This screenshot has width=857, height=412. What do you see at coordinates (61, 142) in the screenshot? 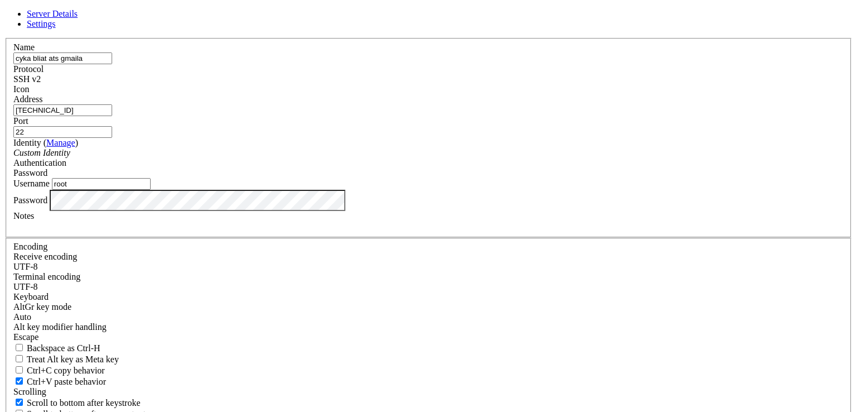
I see `a: Manage` at bounding box center [61, 142].